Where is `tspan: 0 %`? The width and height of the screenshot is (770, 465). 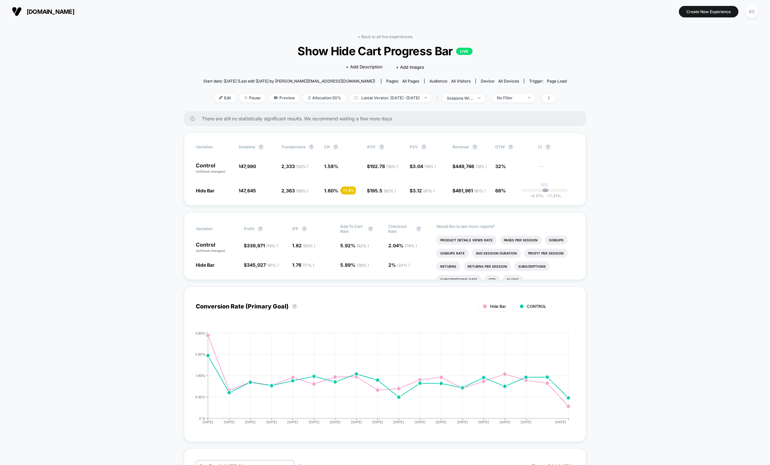
tspan: 0 % is located at coordinates (202, 418).